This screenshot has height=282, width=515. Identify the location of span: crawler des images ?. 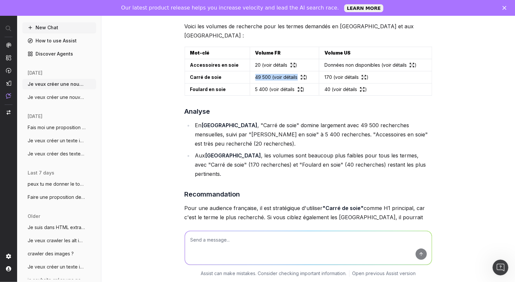
(51, 254).